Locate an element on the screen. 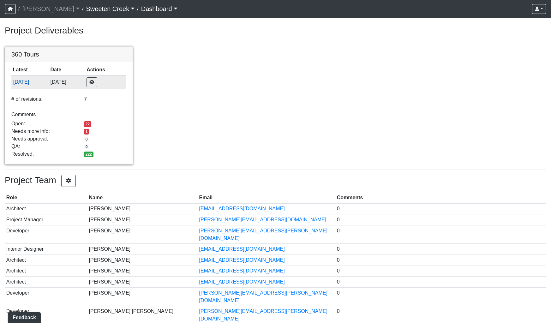 Image resolution: width=551 pixels, height=323 pixels. h3: Project Team is located at coordinates (275, 181).